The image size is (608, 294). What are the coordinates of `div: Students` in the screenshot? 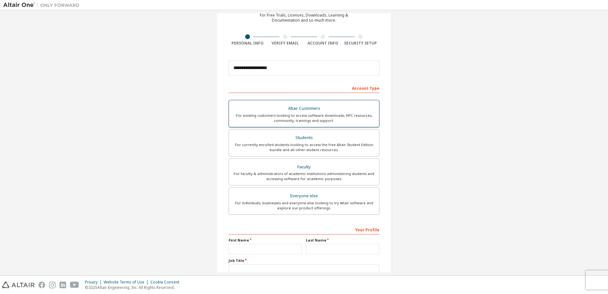 It's located at (304, 138).